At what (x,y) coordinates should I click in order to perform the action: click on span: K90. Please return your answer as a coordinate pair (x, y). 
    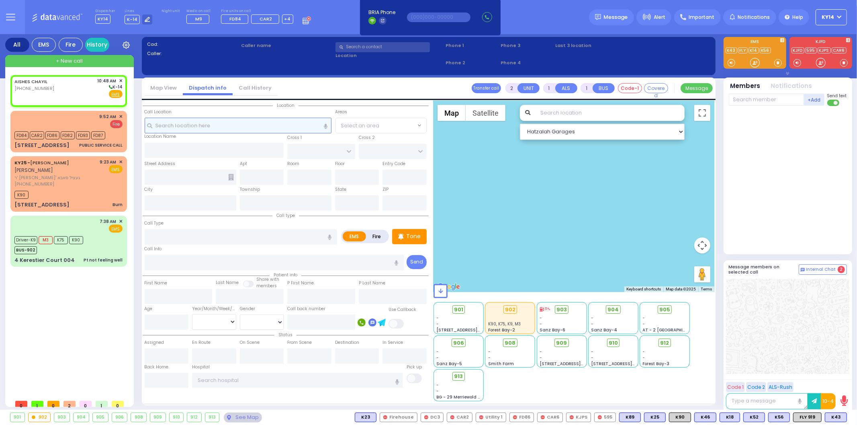
    Looking at the image, I should click on (76, 240).